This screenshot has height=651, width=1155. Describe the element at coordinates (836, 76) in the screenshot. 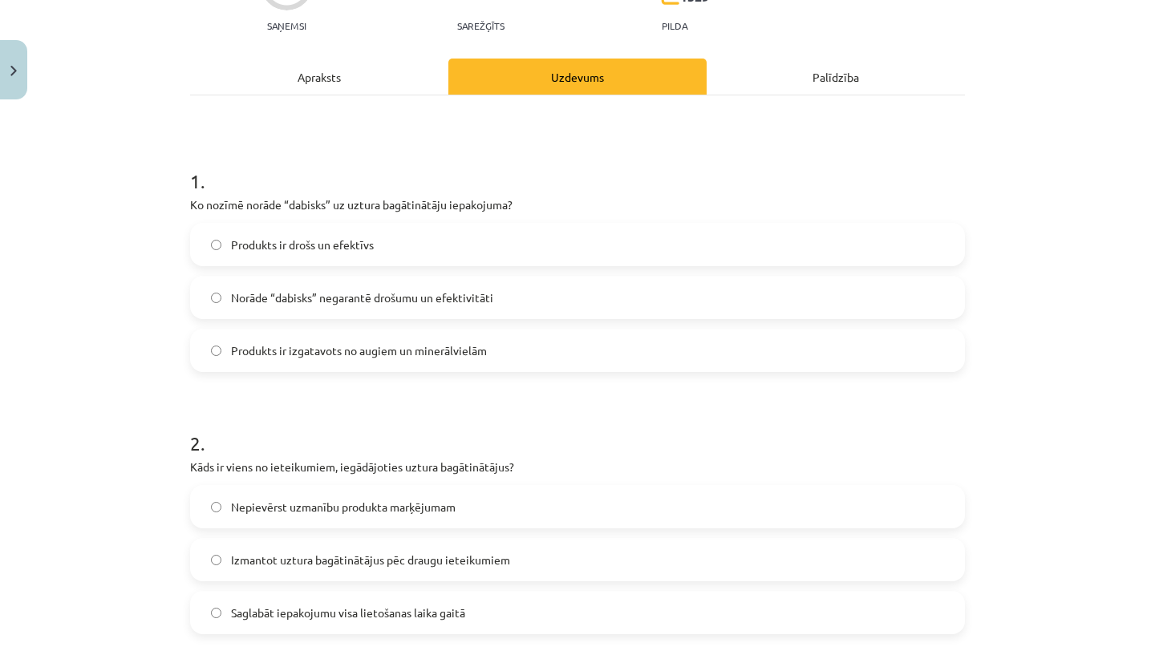

I see `div: Palīdzība` at that location.